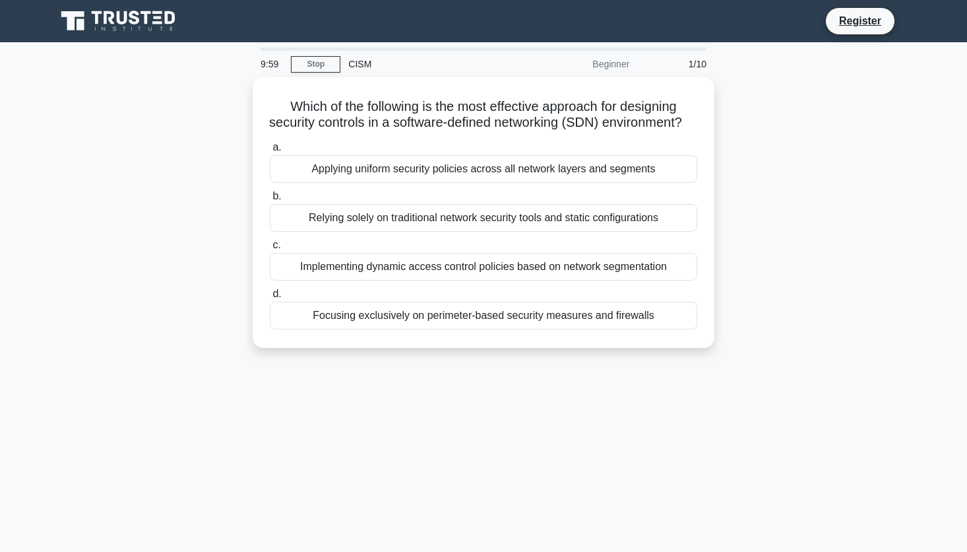 The image size is (967, 552). I want to click on span: d., so click(276, 293).